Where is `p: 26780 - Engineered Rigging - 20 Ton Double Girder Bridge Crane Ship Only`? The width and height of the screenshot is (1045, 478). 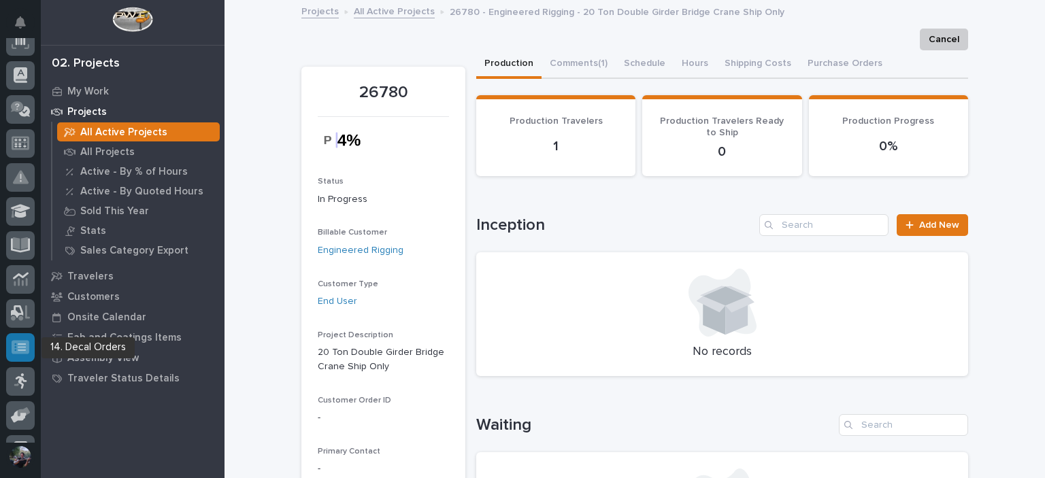 p: 26780 - Engineered Rigging - 20 Ton Double Girder Bridge Crane Ship Only is located at coordinates (617, 11).